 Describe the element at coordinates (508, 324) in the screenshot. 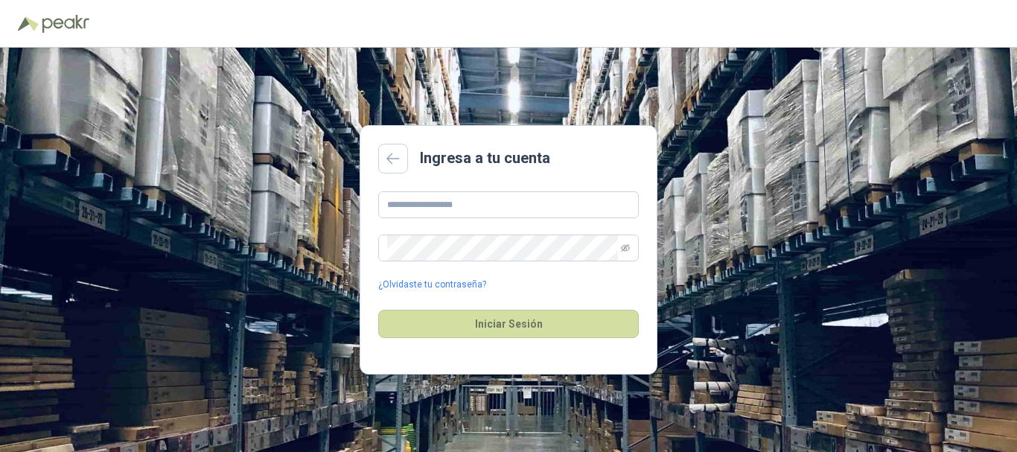

I see `button: Iniciar Sesión` at that location.